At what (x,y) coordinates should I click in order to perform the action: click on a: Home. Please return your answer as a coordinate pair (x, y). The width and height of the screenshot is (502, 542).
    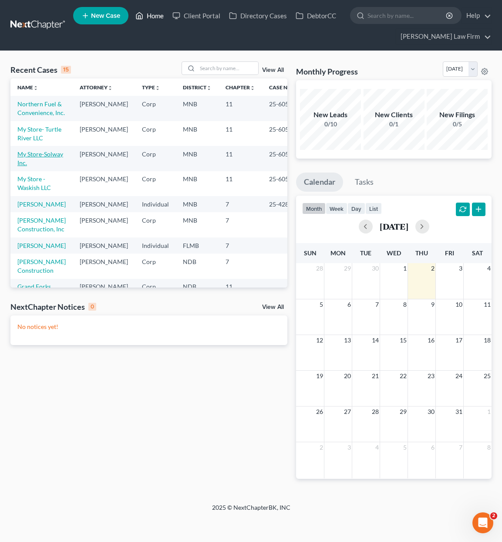
    Looking at the image, I should click on (149, 16).